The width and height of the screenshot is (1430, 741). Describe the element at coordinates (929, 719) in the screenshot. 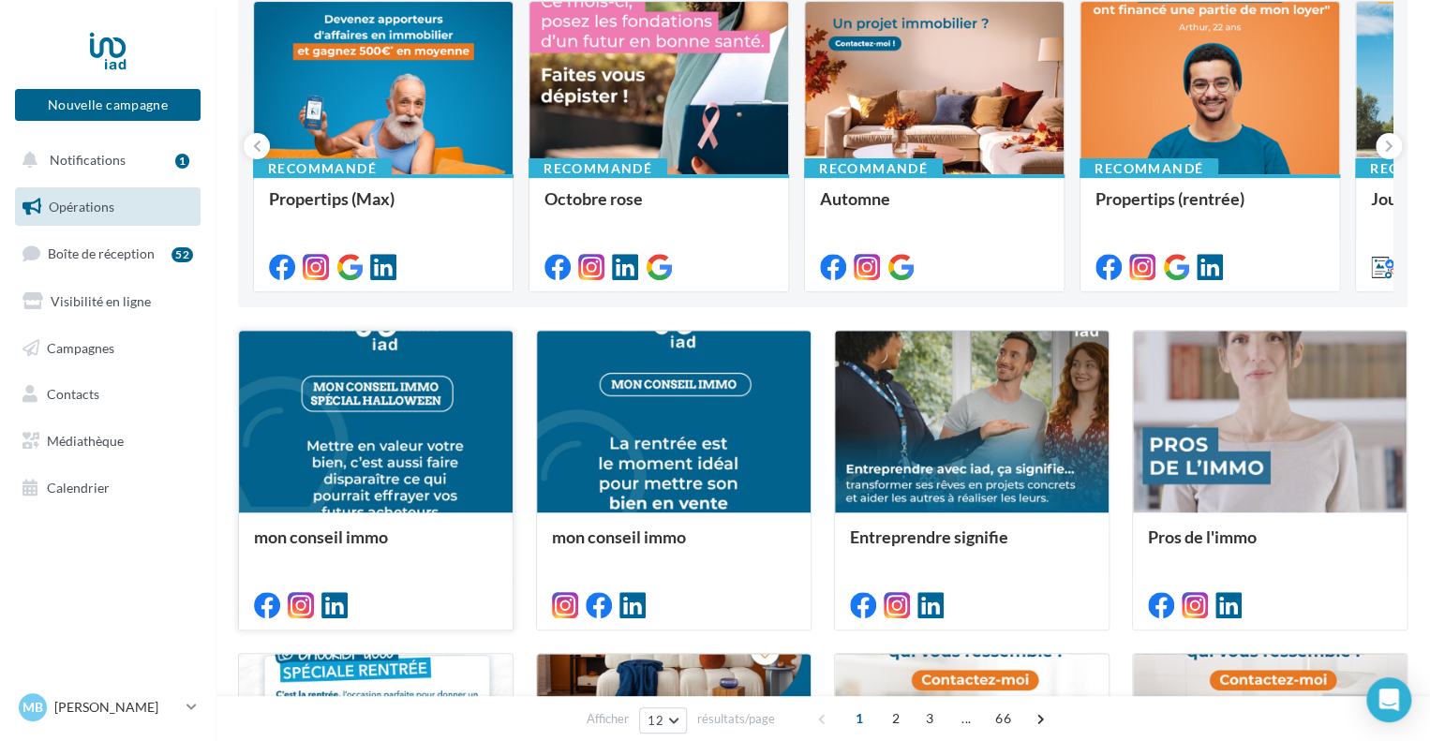

I see `span: 3` at that location.